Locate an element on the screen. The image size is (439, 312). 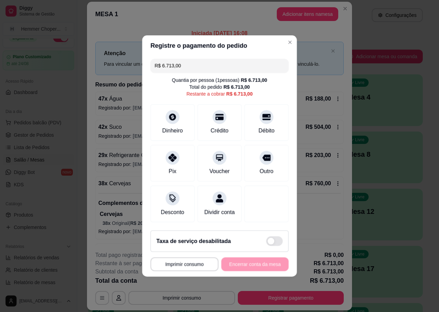
div: Restante a cobrar is located at coordinates (219, 94).